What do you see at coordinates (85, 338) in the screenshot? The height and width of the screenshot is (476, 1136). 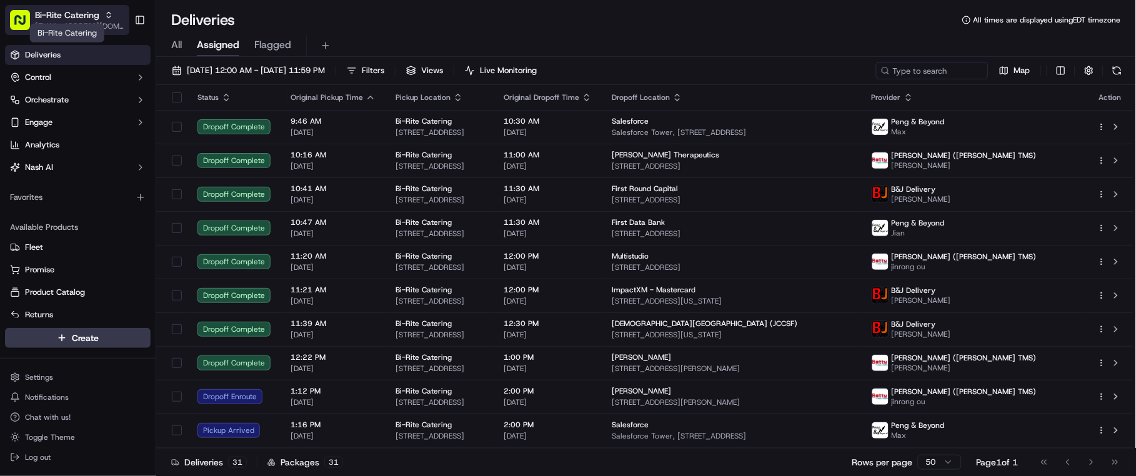 I see `span: Create` at bounding box center [85, 338].